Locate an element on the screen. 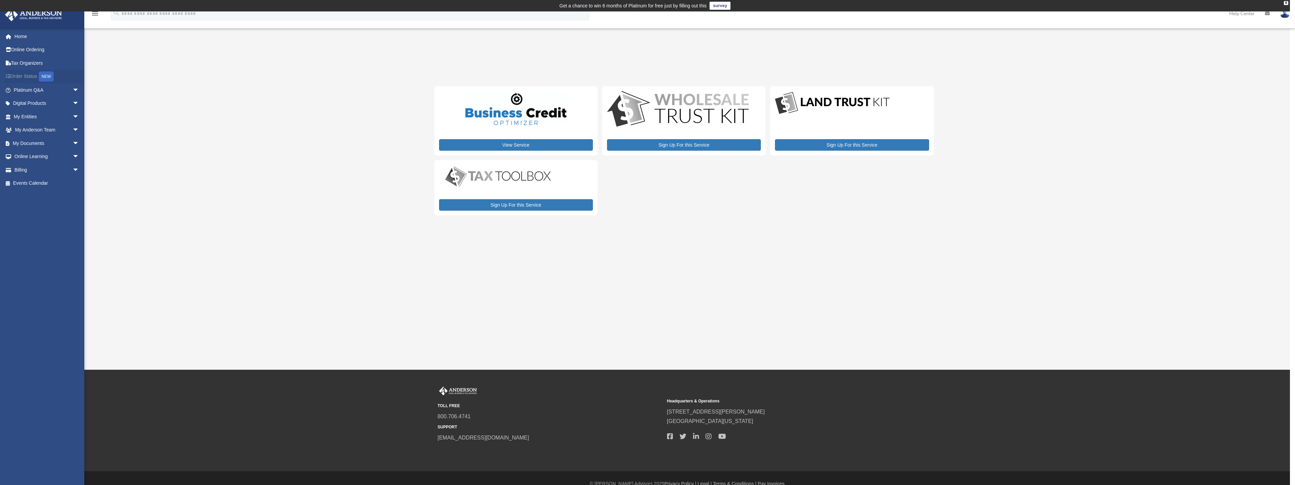 The image size is (1295, 485). a: My Entitiesarrow_drop_down is located at coordinates (47, 117).